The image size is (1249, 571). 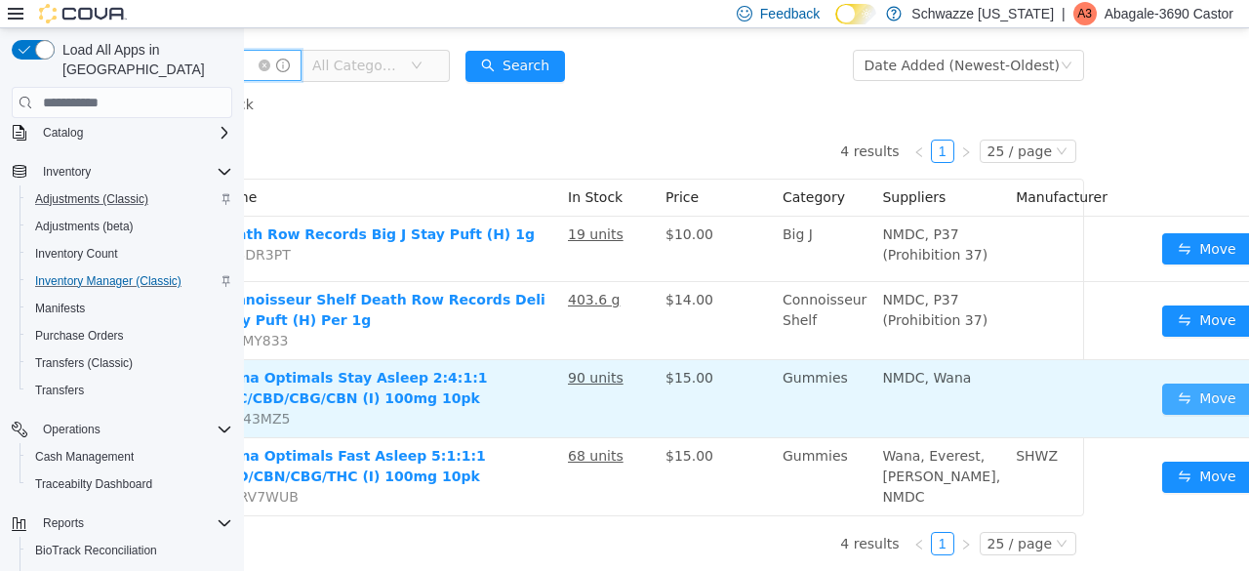 What do you see at coordinates (60, 308) in the screenshot?
I see `a: Manifests` at bounding box center [60, 308].